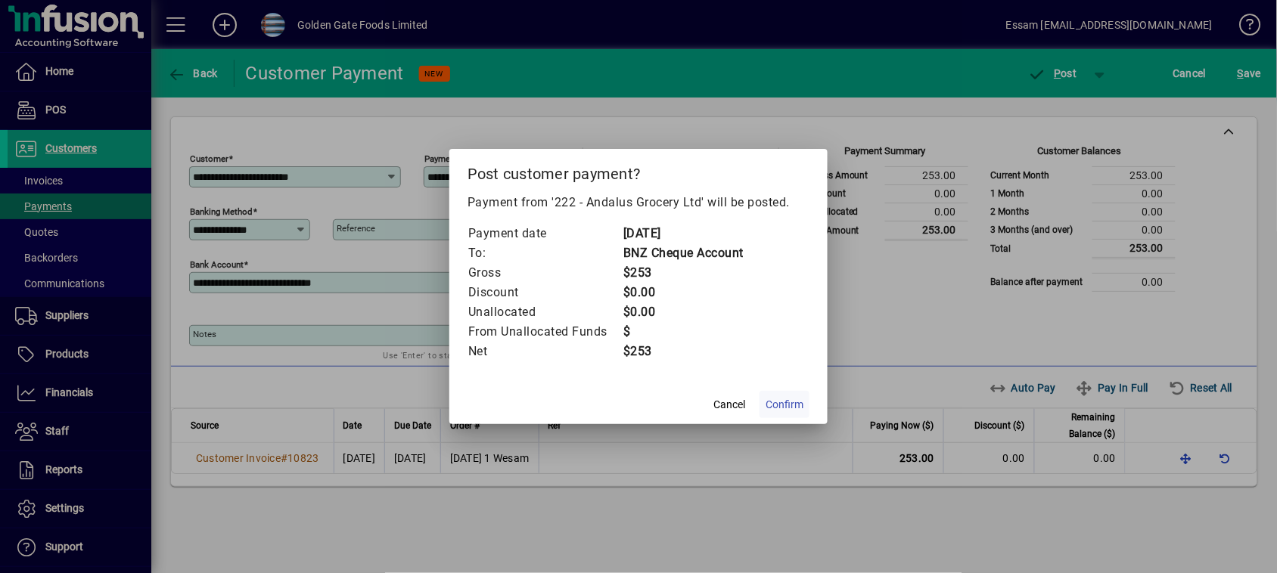 This screenshot has width=1277, height=573. Describe the element at coordinates (683, 253) in the screenshot. I see `td: BNZ Cheque Account` at that location.